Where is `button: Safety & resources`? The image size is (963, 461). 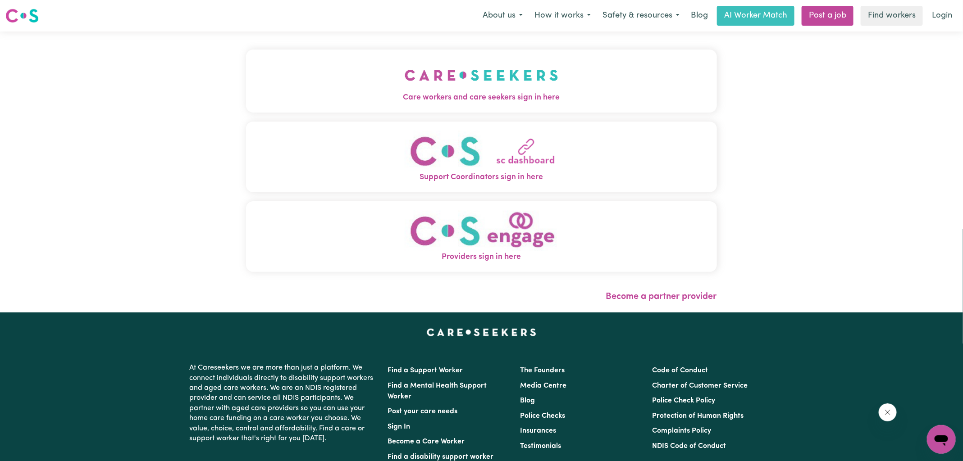
button: Safety & resources is located at coordinates (641, 16).